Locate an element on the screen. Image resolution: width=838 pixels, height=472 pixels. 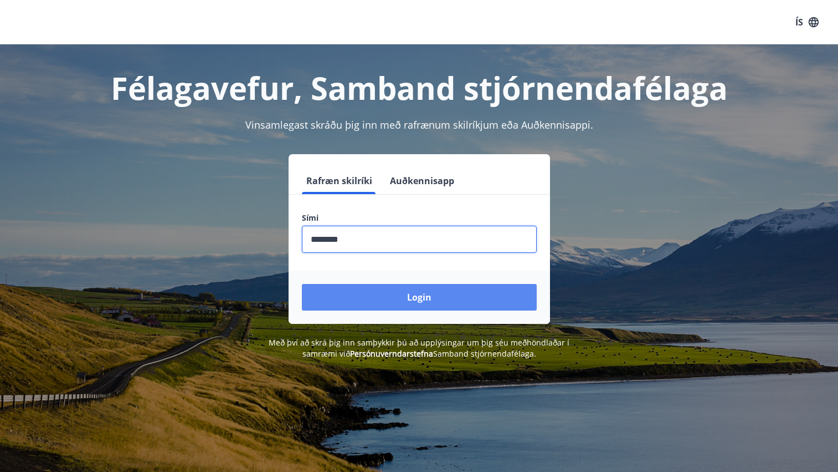
span: Með því að skrá þig inn samþykkir þú að upplýsingar um þig séu meðhöndlaðar í samræmi við Samband... is located at coordinates (419, 347).